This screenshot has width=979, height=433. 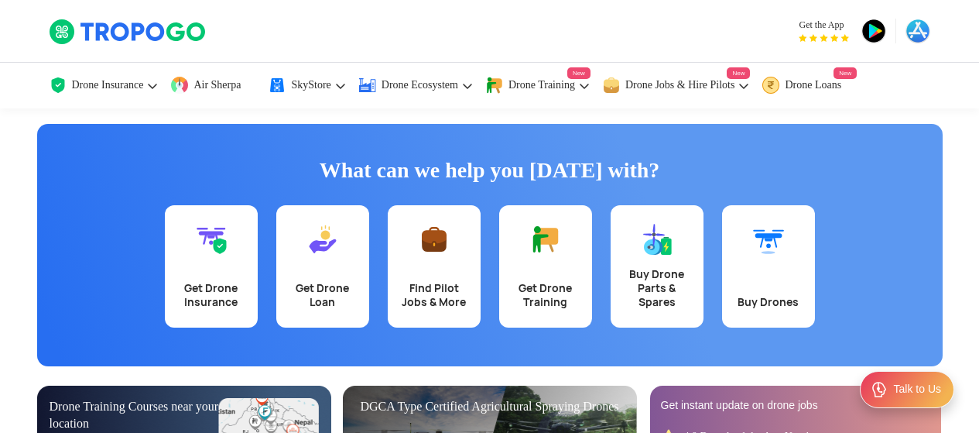 What do you see at coordinates (128, 32) in the screenshot?
I see `img: TropoGo Logo` at bounding box center [128, 32].